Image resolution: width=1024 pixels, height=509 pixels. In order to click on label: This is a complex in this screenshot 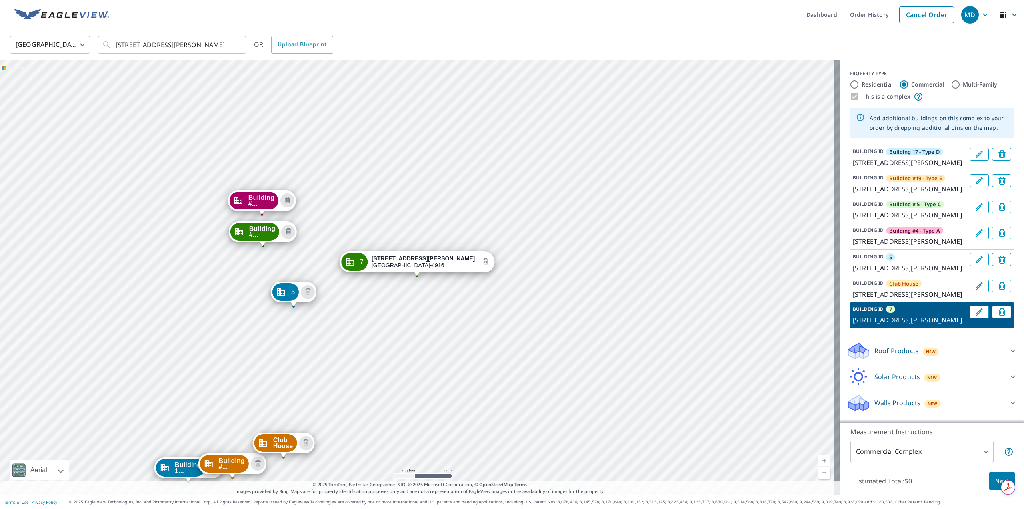, I will do `click(887, 96)`.